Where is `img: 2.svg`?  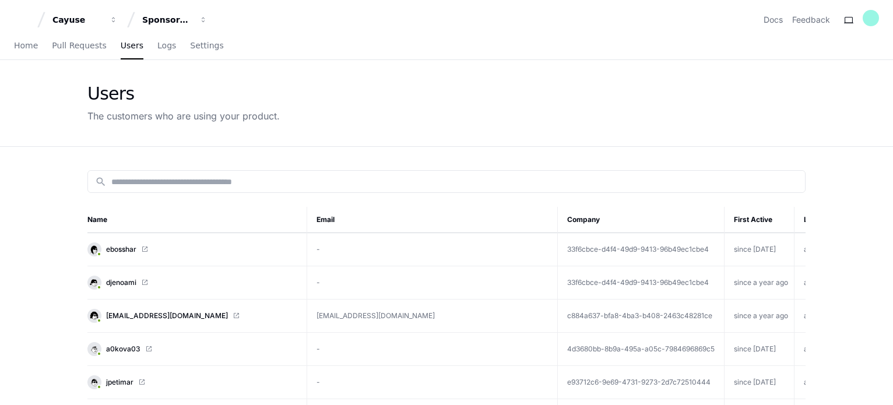
img: 2.svg is located at coordinates (94, 282).